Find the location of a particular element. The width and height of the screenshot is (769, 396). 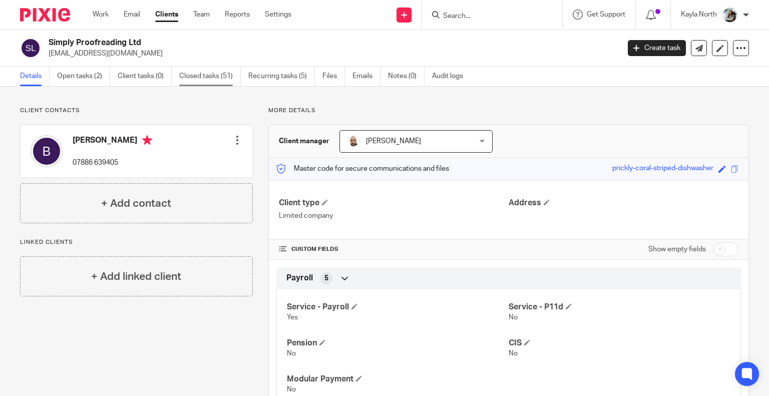

a: Closed tasks (51) is located at coordinates (210, 76).